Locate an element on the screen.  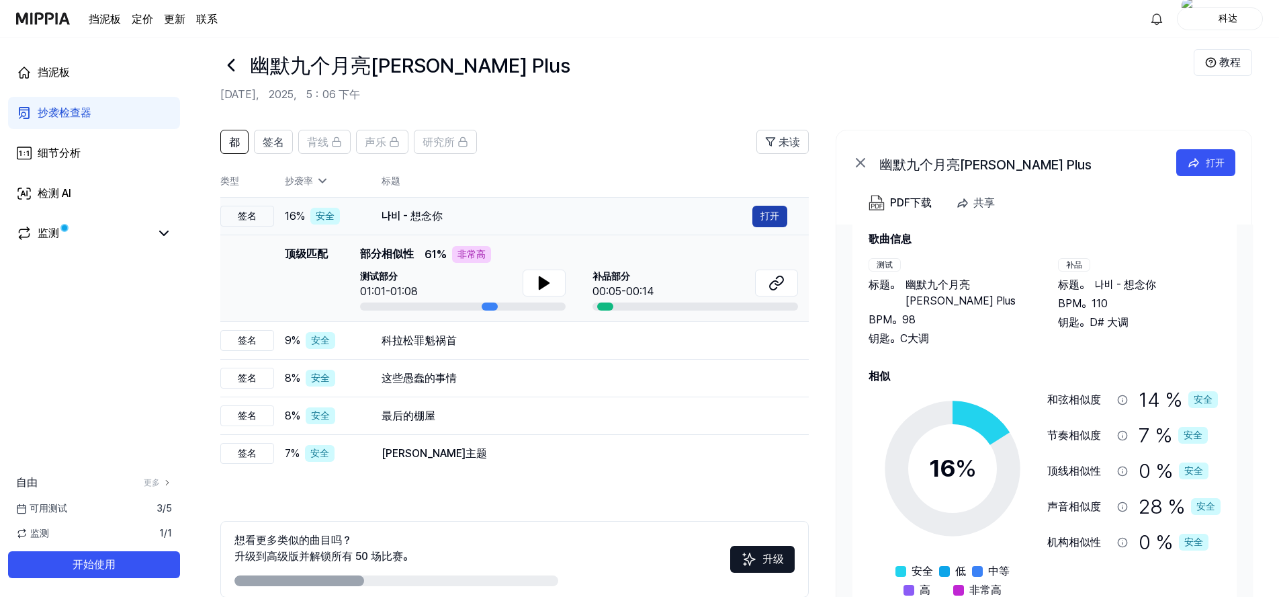
a: 挡泥板 is located at coordinates (94, 73).